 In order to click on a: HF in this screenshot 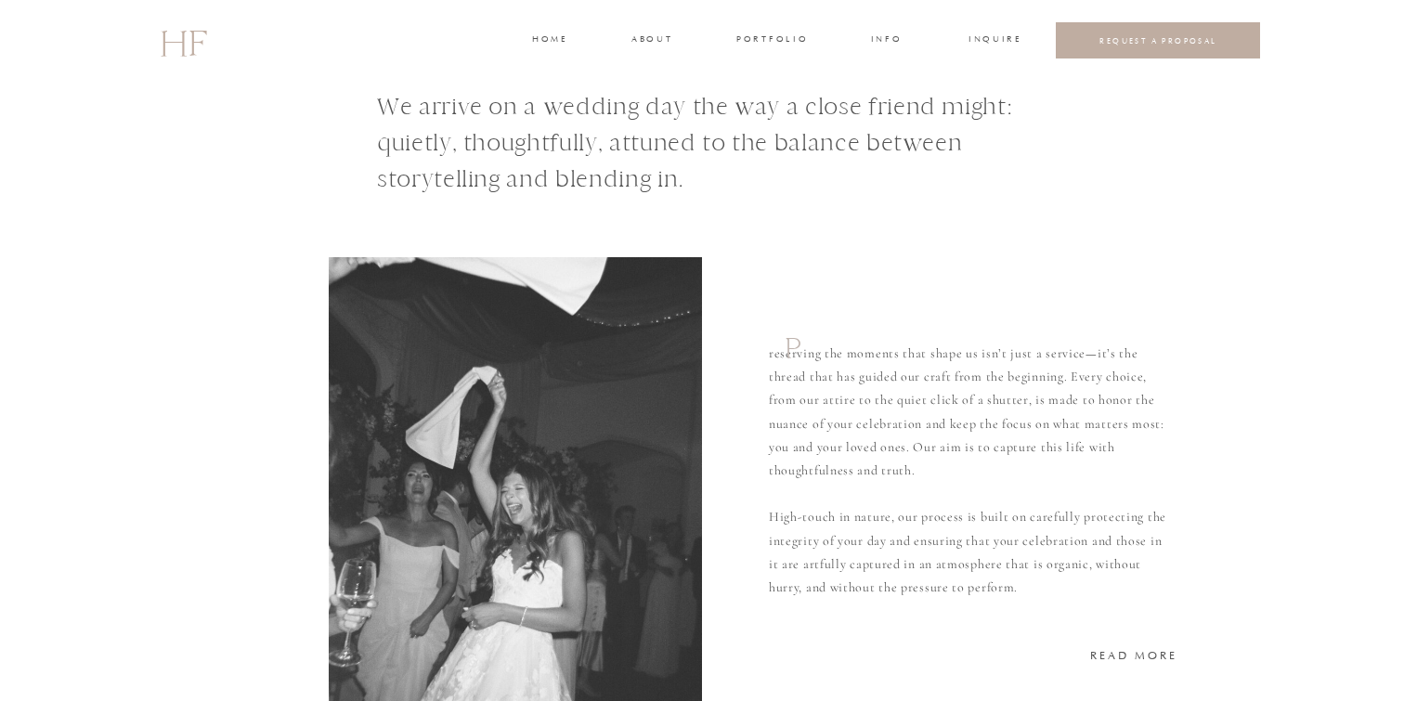, I will do `click(183, 41)`.